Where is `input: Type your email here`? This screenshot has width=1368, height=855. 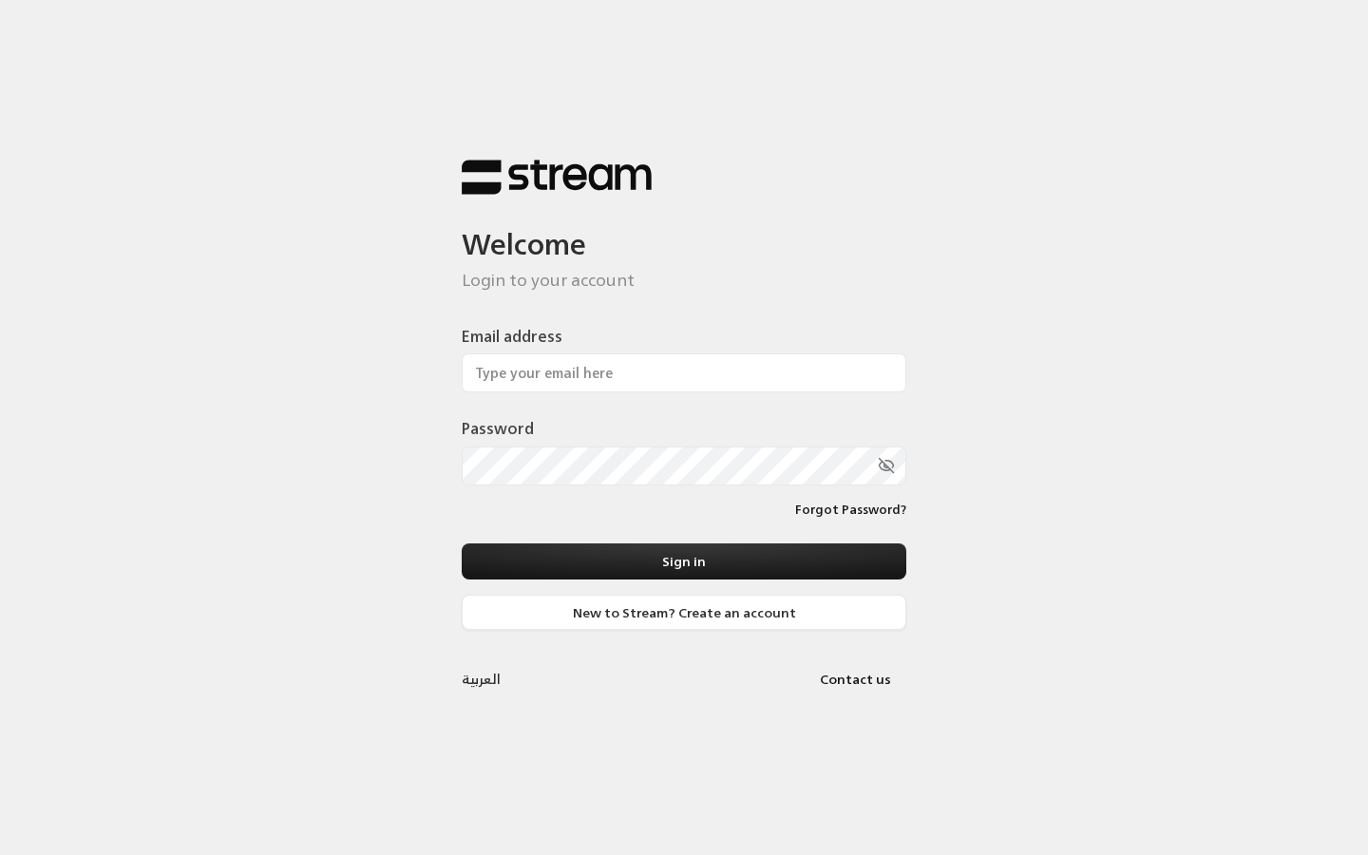 input: Type your email here is located at coordinates (684, 373).